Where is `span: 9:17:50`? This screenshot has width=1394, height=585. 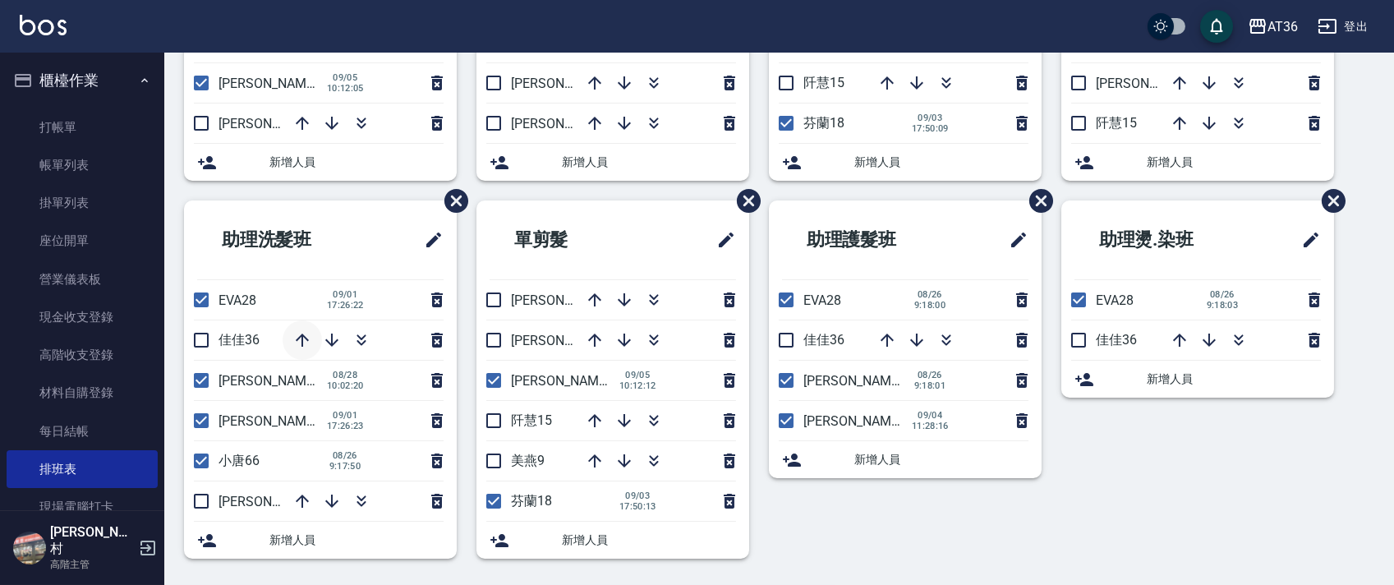
span: 9:17:50 is located at coordinates (345, 466).